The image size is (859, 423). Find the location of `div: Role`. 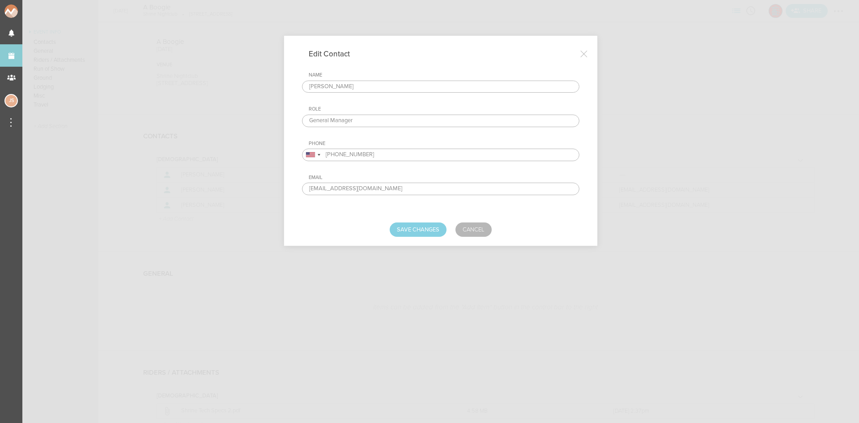

div: Role is located at coordinates (444, 109).